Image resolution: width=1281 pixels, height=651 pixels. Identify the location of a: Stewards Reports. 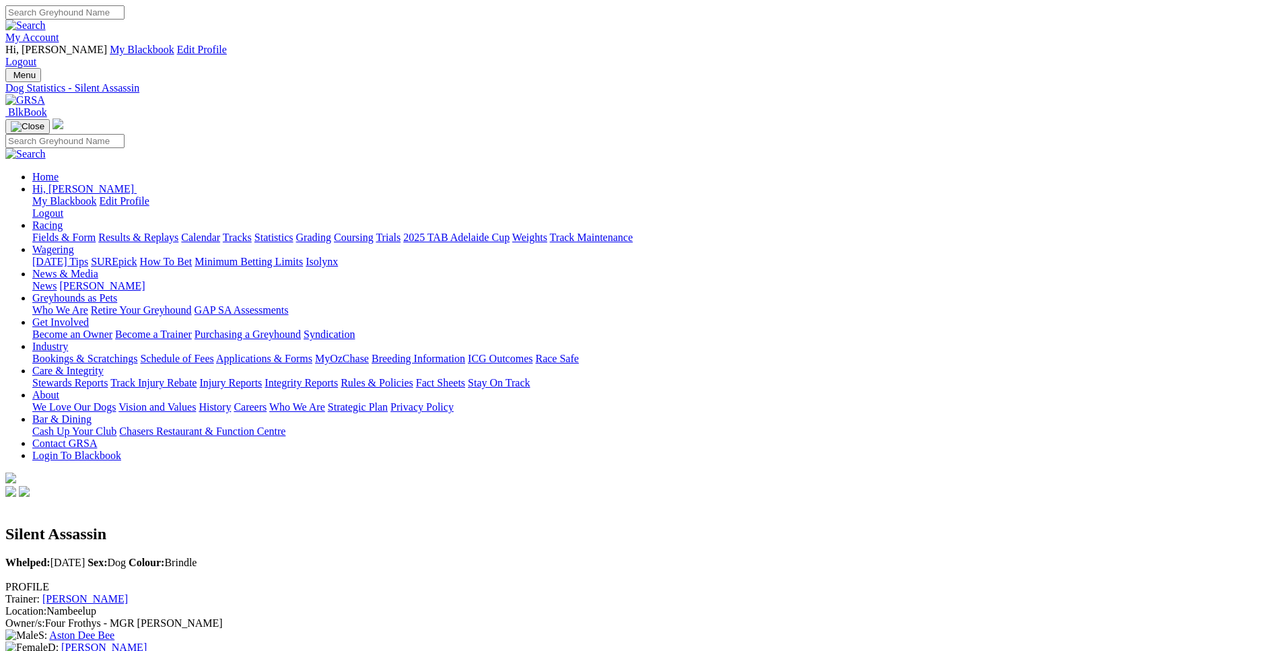
(70, 382).